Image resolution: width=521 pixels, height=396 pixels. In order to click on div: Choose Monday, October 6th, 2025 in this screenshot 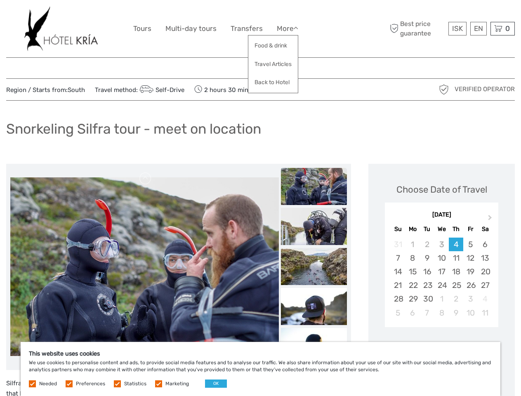, I will do `click(413, 313)`.